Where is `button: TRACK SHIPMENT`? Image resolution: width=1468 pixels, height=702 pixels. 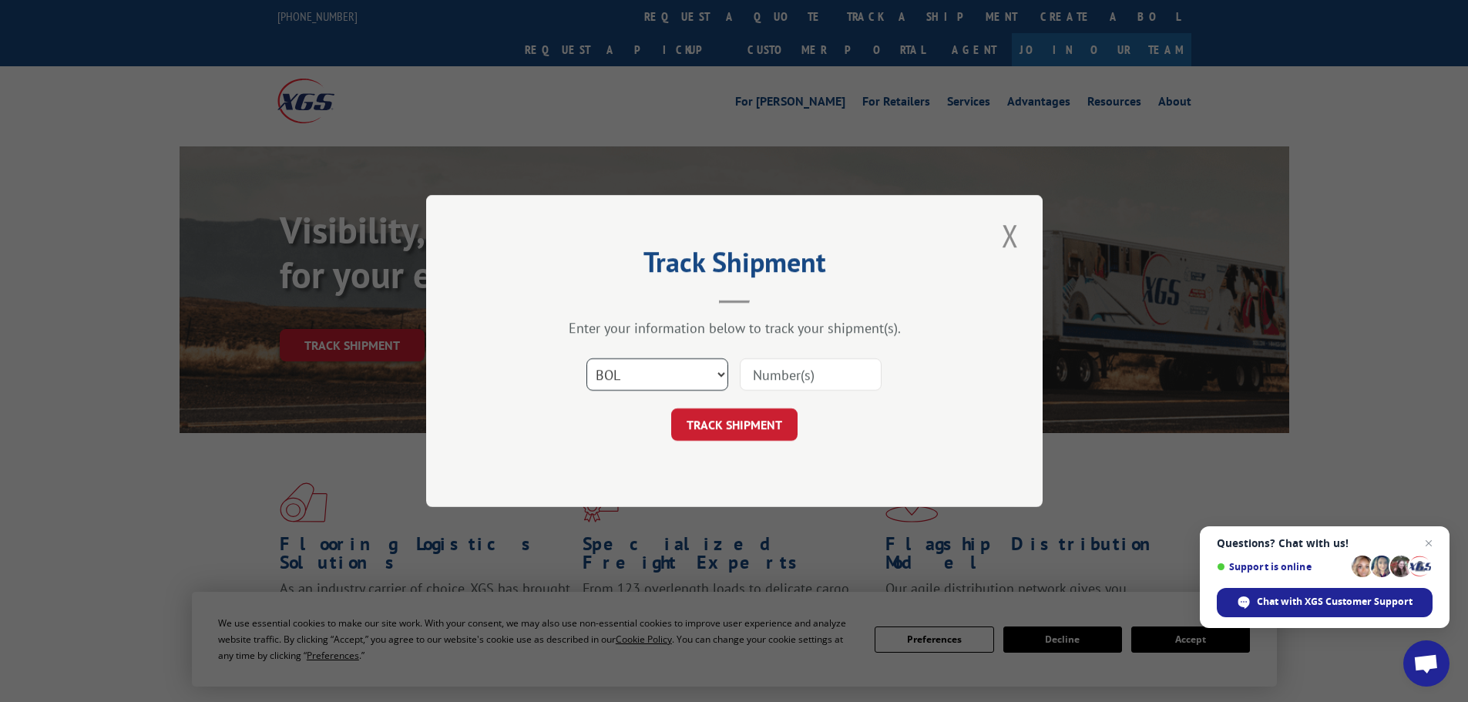
button: TRACK SHIPMENT is located at coordinates (734, 425).